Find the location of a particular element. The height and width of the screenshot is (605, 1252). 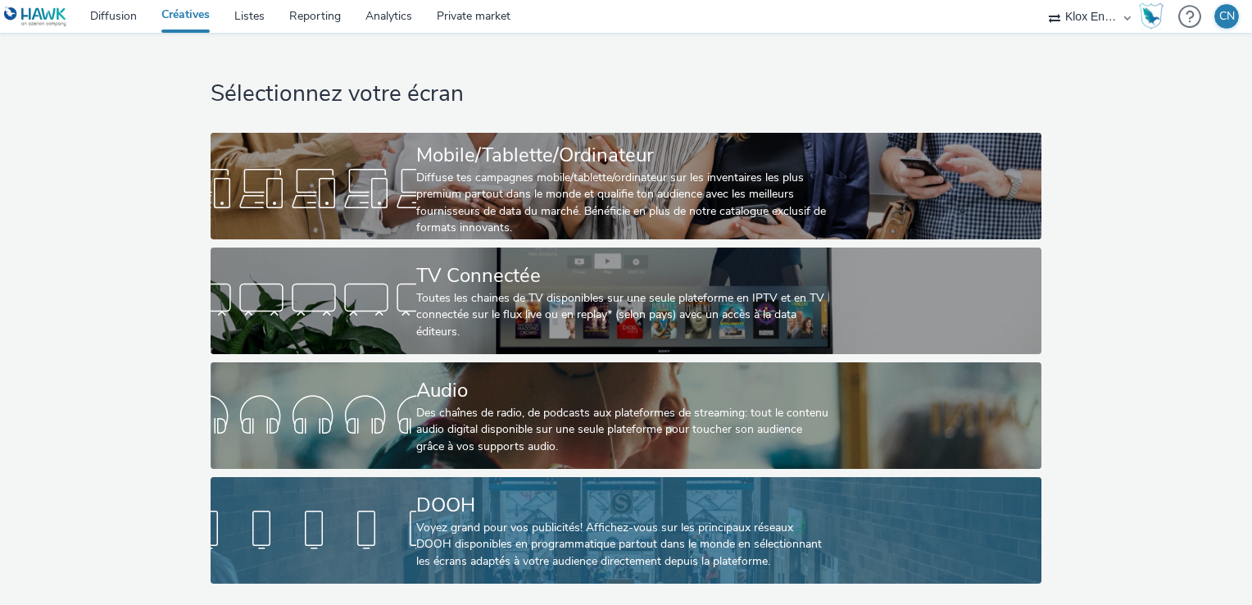

div: Des chaînes de radio, de podcasts aux plateformes de streaming: tout le contenu audio digital dis... is located at coordinates (622, 429).